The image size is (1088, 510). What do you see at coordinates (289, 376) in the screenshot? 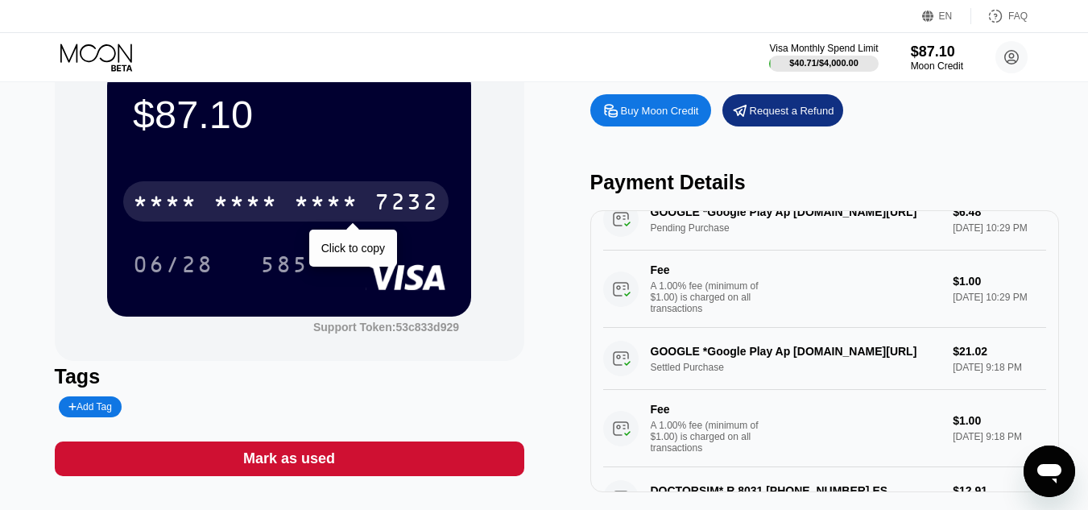
I see `div: Tags` at bounding box center [289, 376].